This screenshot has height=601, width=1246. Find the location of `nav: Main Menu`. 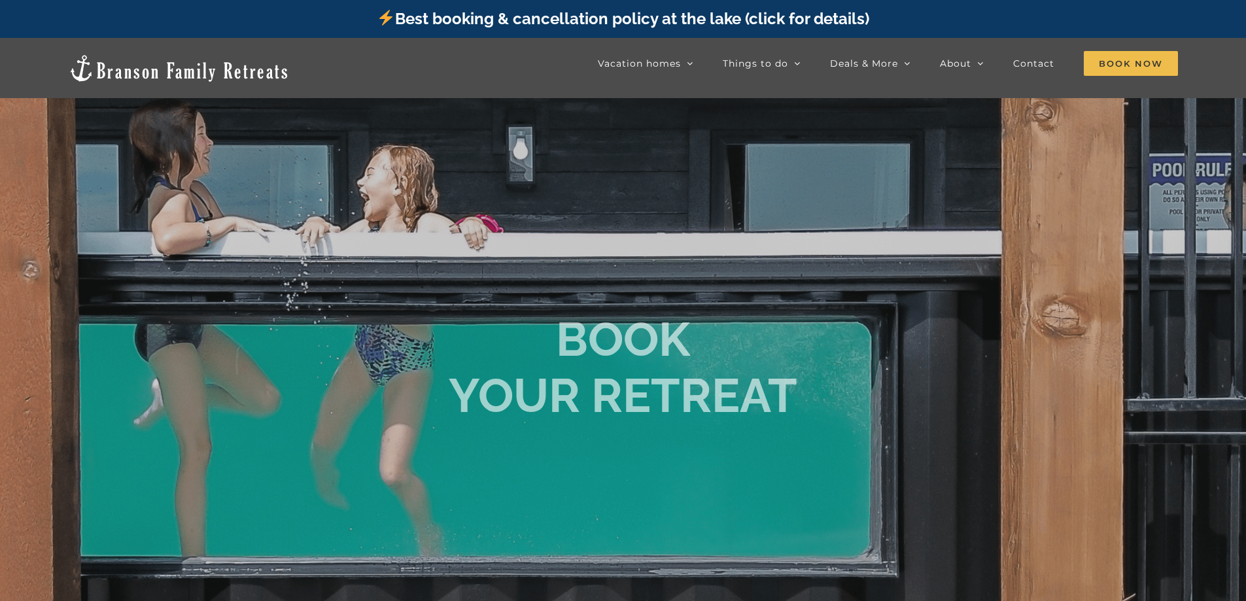

nav: Main Menu is located at coordinates (888, 63).